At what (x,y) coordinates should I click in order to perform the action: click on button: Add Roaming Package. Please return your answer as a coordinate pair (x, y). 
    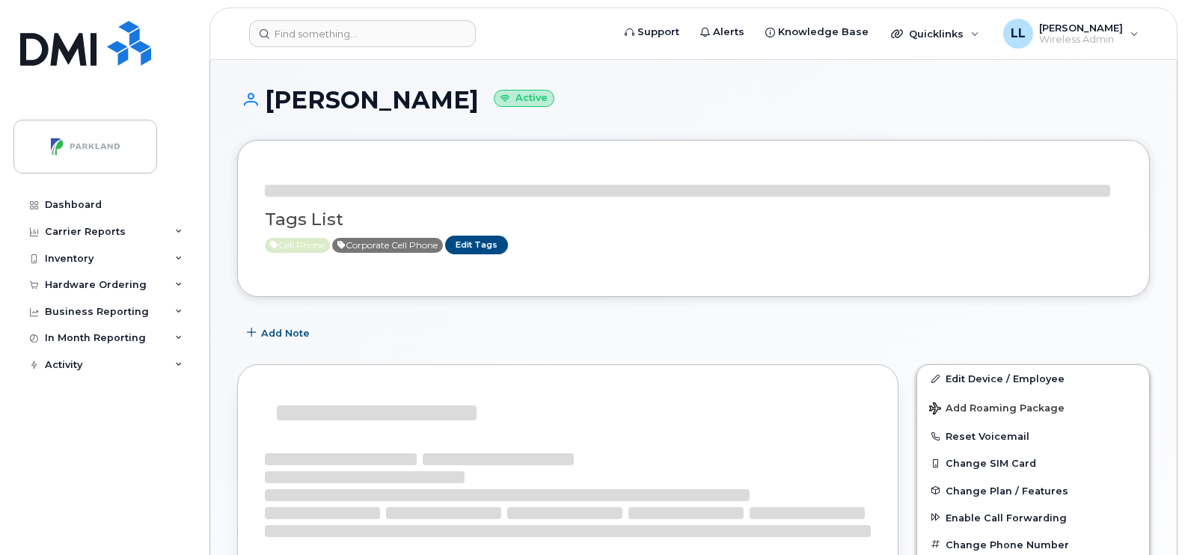
    Looking at the image, I should click on (1033, 407).